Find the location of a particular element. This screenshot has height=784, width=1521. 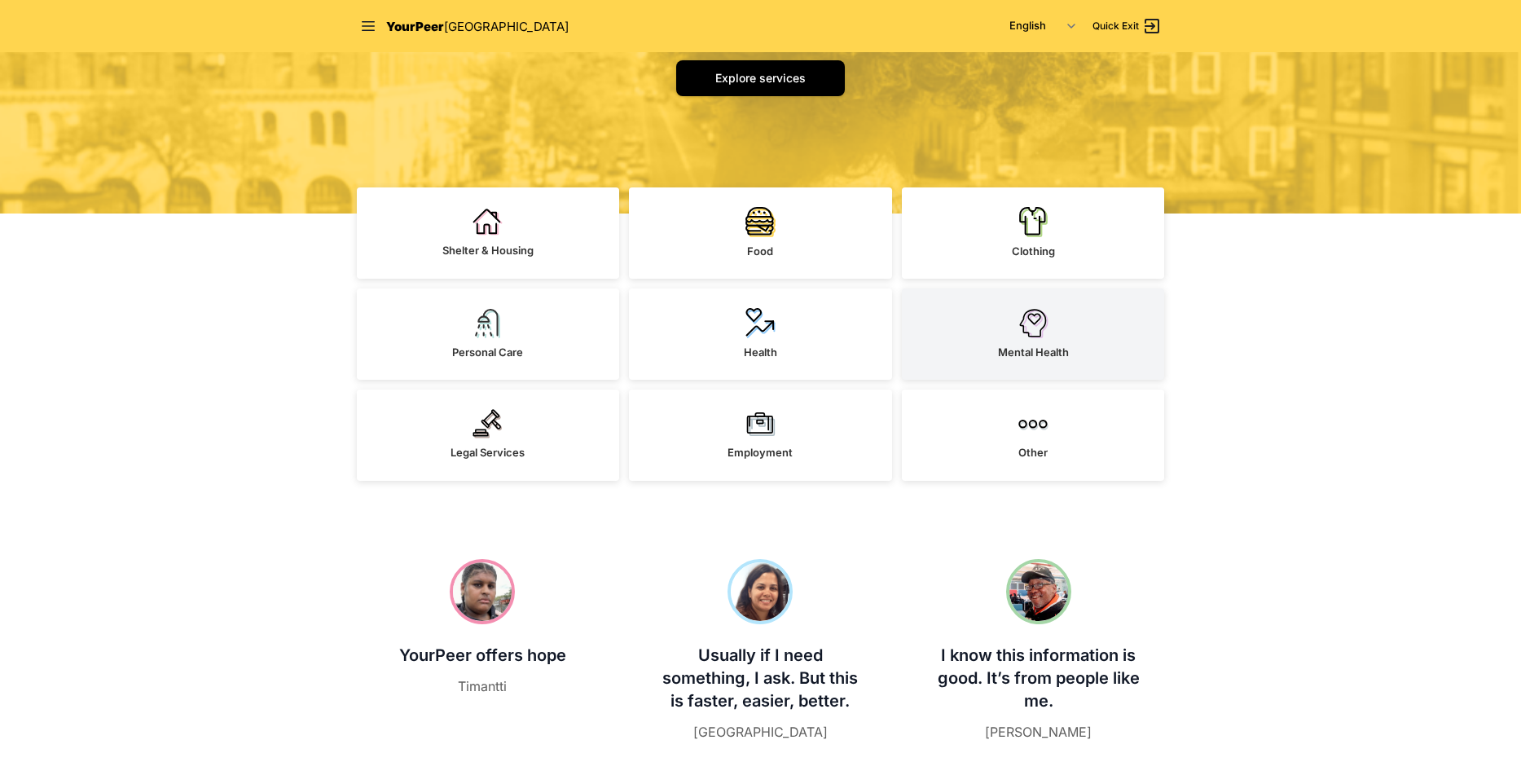

figcaption: Timantti is located at coordinates (483, 686).